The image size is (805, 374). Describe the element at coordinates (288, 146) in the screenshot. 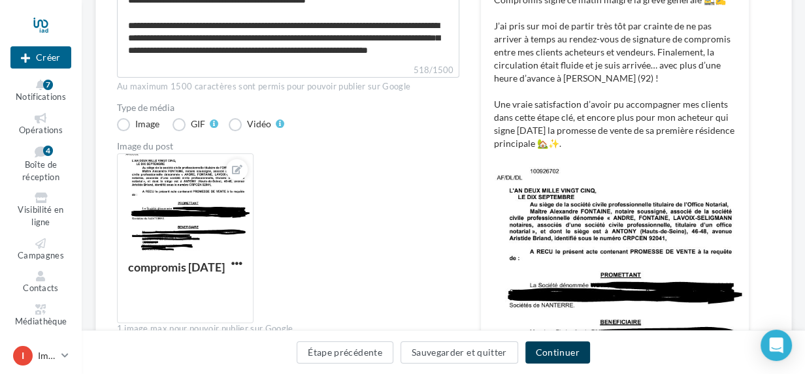

I see `div: Image du post` at that location.